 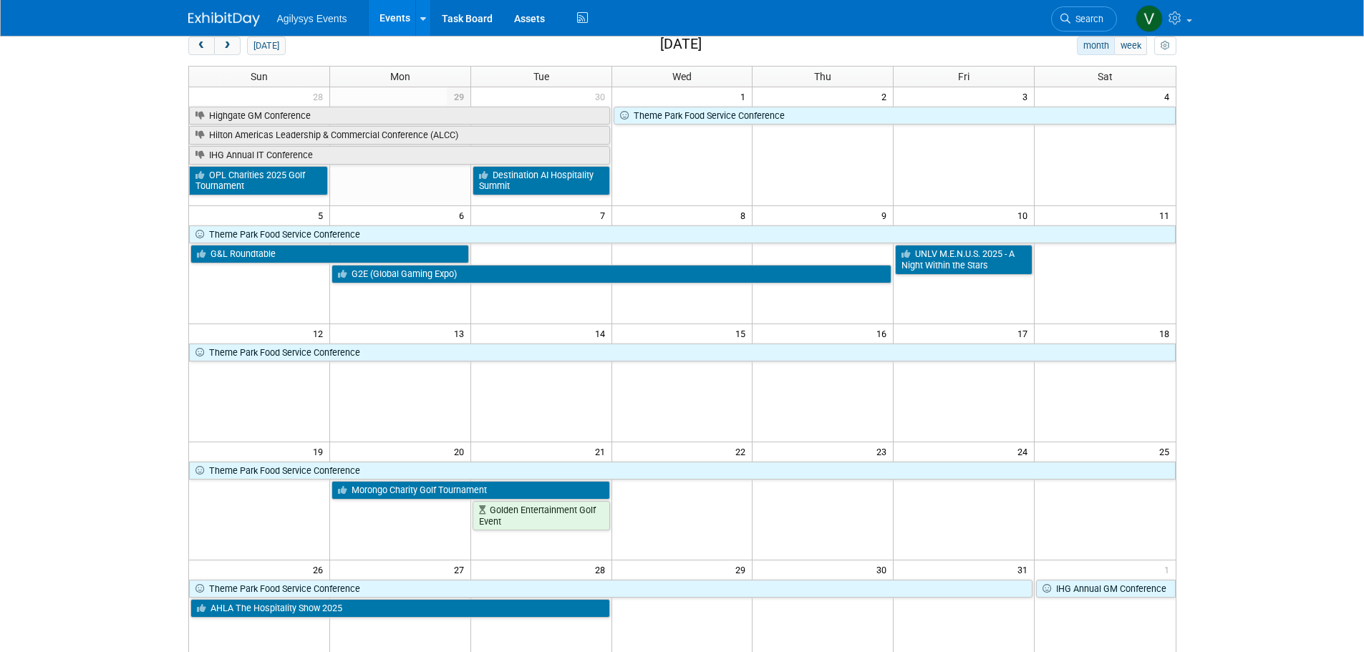 I want to click on span: 18, so click(x=1167, y=333).